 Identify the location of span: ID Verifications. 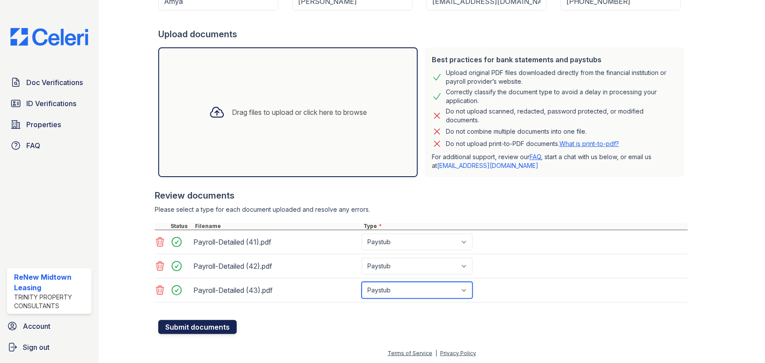
(51, 104).